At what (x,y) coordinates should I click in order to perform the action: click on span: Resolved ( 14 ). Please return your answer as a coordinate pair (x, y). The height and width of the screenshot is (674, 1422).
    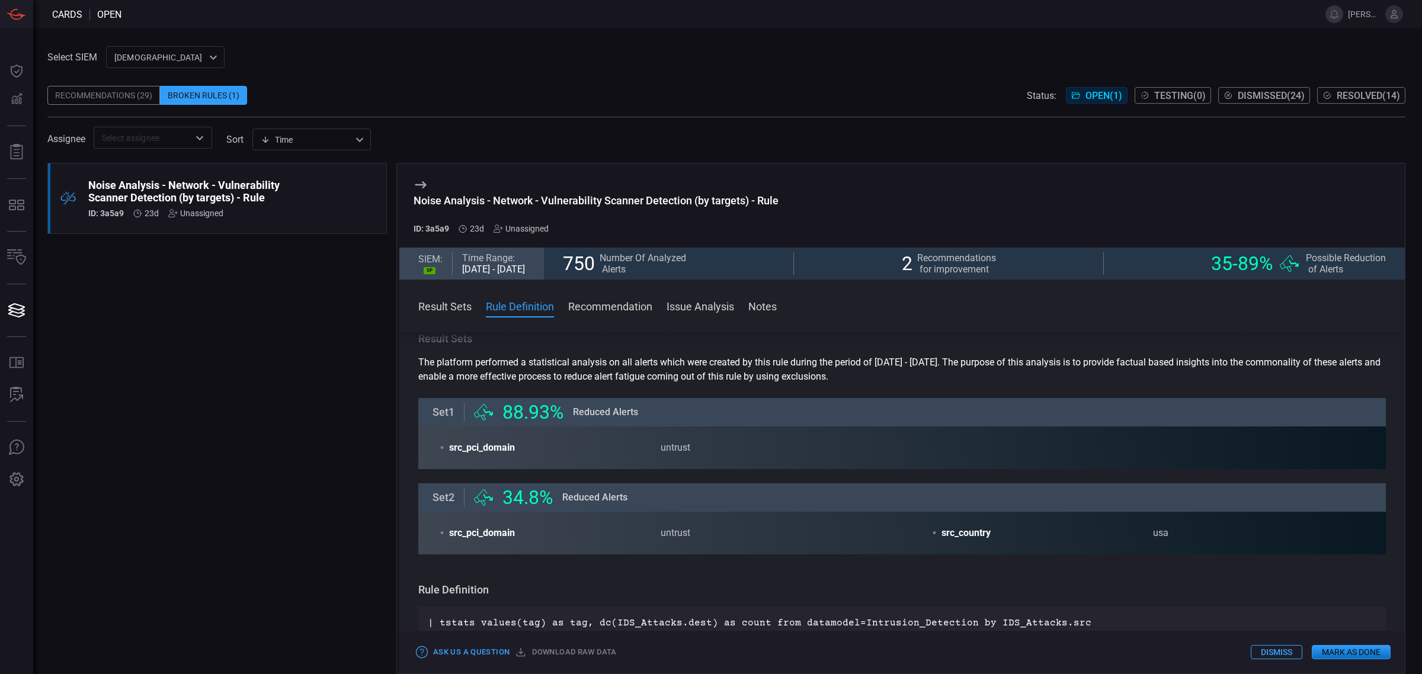
    Looking at the image, I should click on (1368, 95).